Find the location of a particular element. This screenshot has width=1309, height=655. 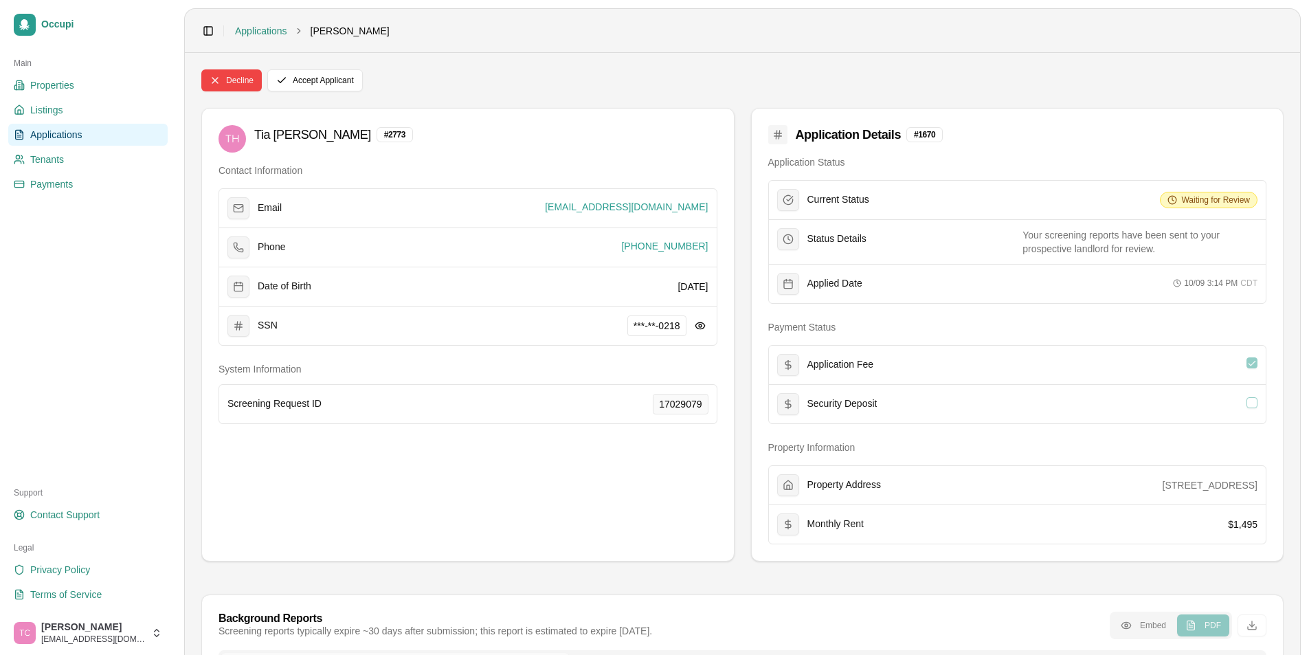

div: # 1670 is located at coordinates (924, 135).